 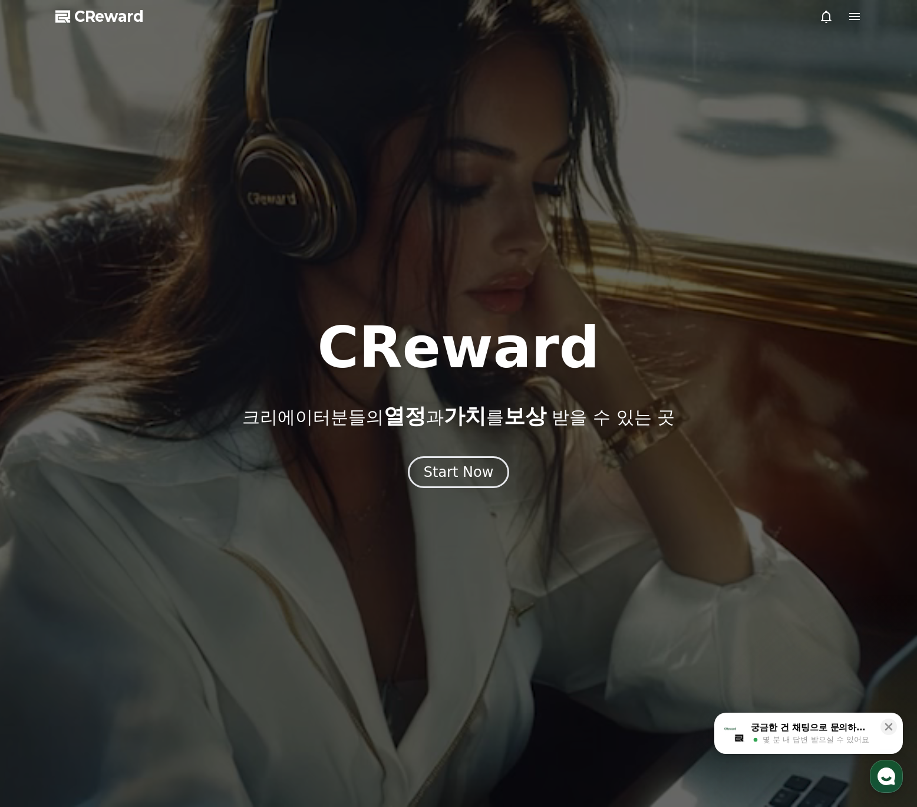 I want to click on span: CReward, so click(x=109, y=16).